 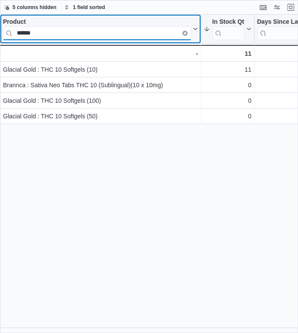 I want to click on button: ProductClear input, so click(x=100, y=29).